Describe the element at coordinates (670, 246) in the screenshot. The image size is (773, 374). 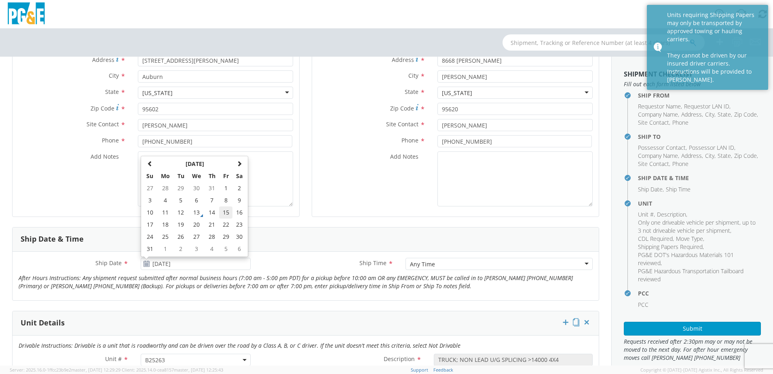
I see `span: Shipping Papers Required` at that location.